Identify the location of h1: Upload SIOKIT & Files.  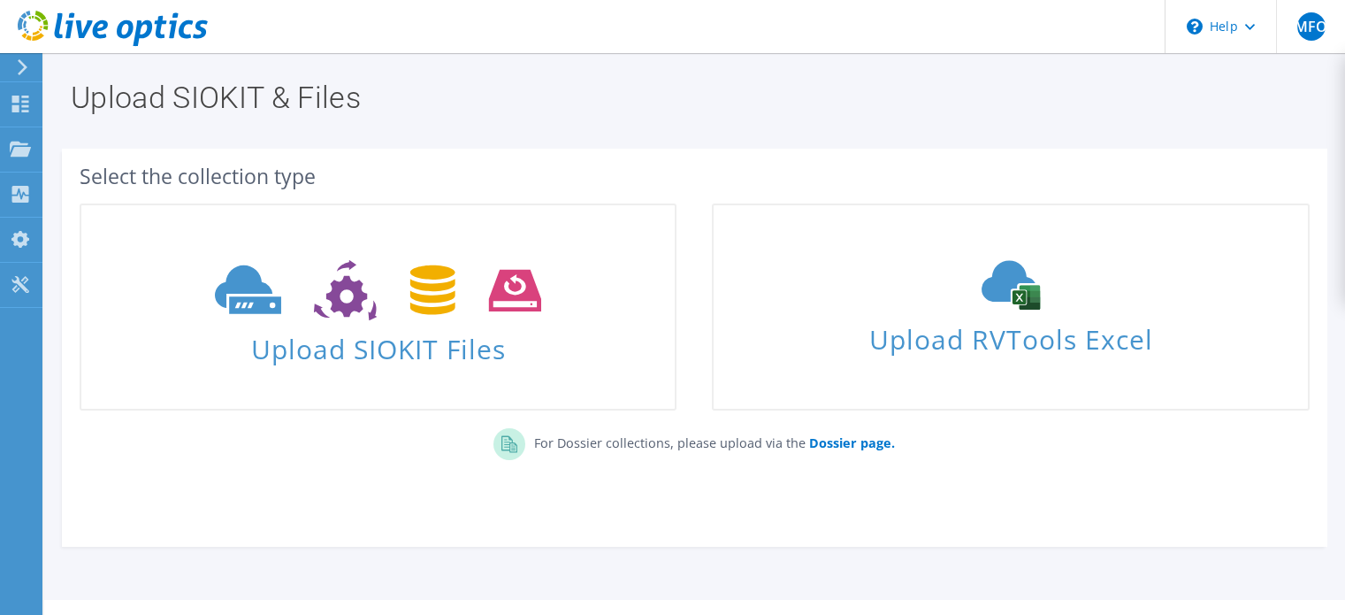
(690, 97).